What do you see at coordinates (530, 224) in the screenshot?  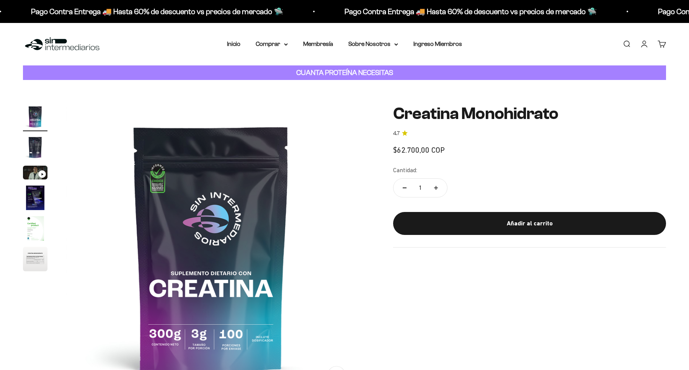 I see `button: Añadir al carrito` at bounding box center [530, 224].